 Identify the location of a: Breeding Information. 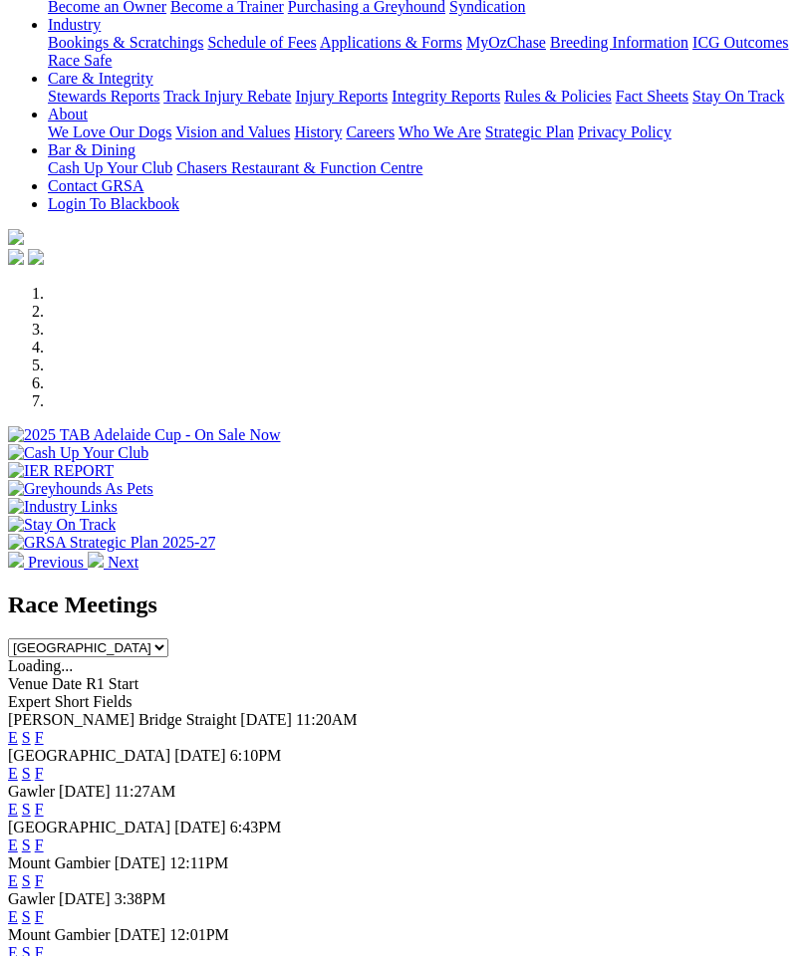
(618, 42).